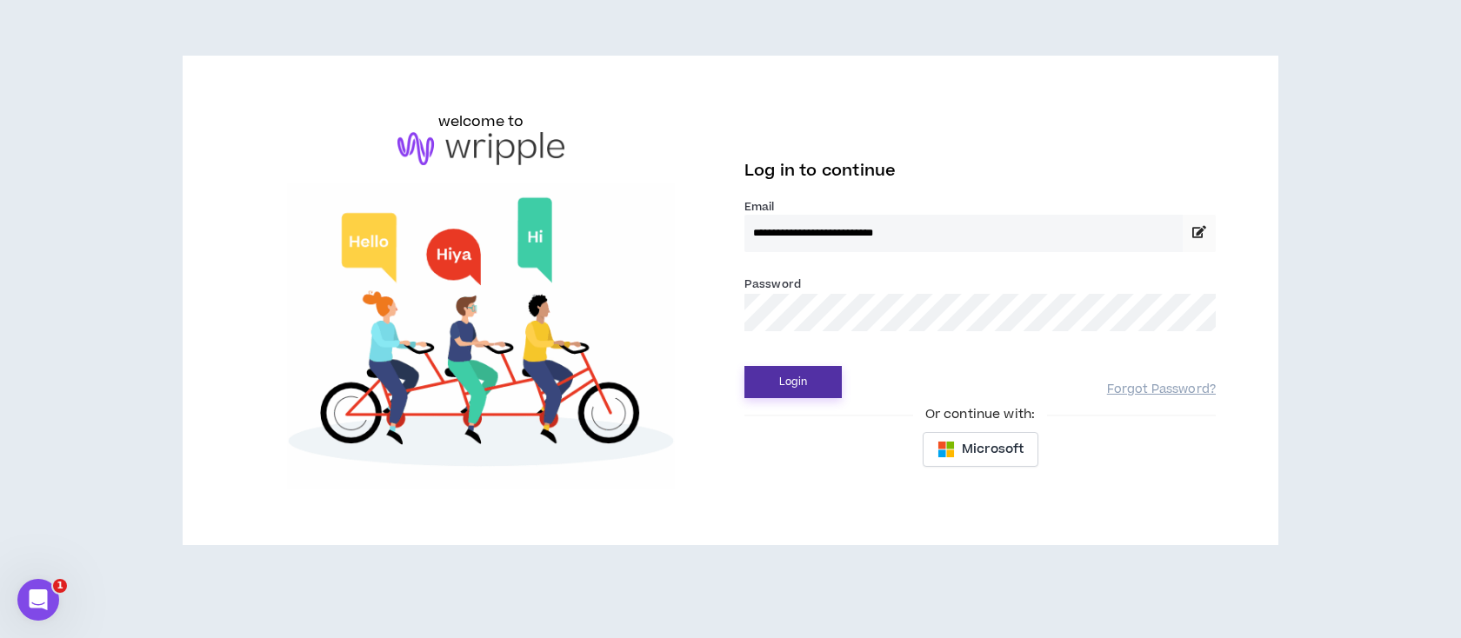  I want to click on span: 1, so click(60, 586).